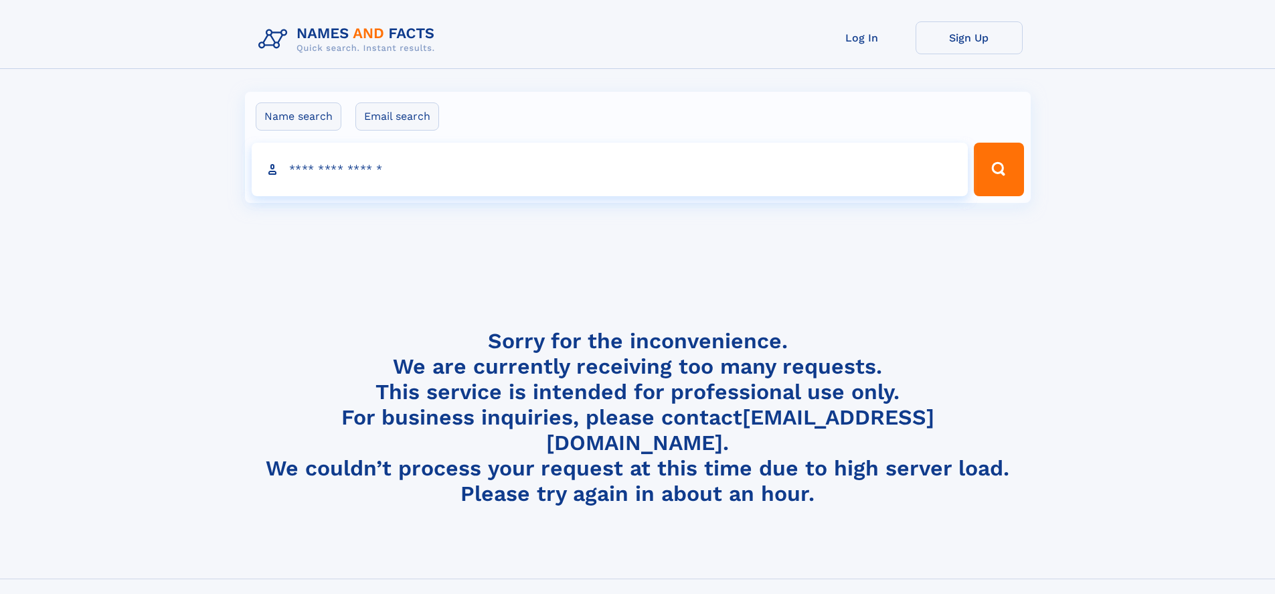 This screenshot has width=1275, height=594. Describe the element at coordinates (862, 37) in the screenshot. I see `a: Log In` at that location.